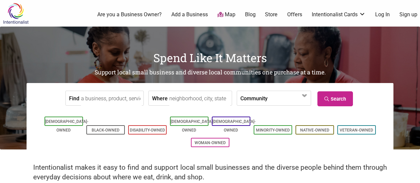 The height and width of the screenshot is (183, 420). What do you see at coordinates (74, 98) in the screenshot?
I see `label: Find` at bounding box center [74, 98].